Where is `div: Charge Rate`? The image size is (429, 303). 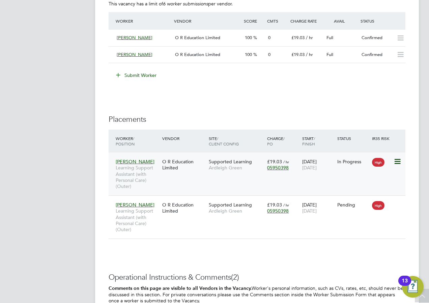
div: Charge Rate is located at coordinates (306, 21).